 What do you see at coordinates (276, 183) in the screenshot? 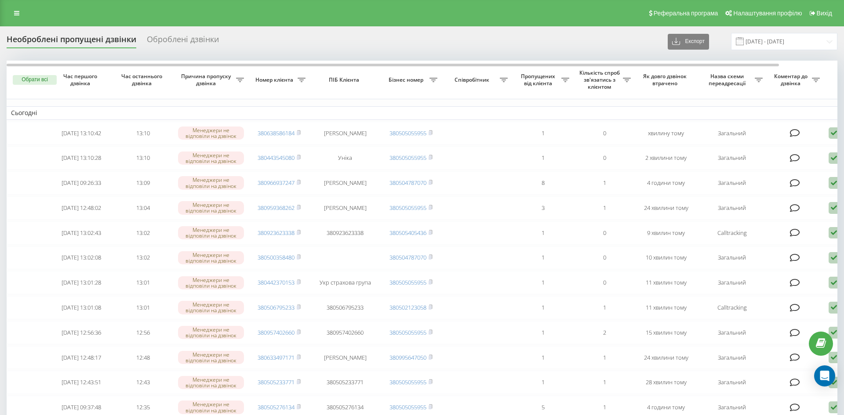
I see `a: 380966937247` at bounding box center [276, 183].